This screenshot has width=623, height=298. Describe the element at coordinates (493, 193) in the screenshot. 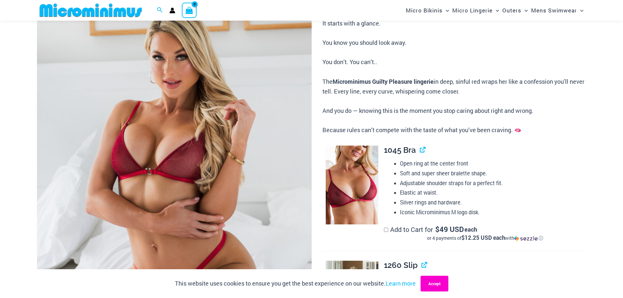

I see `li: Elastic at waist.` at that location.